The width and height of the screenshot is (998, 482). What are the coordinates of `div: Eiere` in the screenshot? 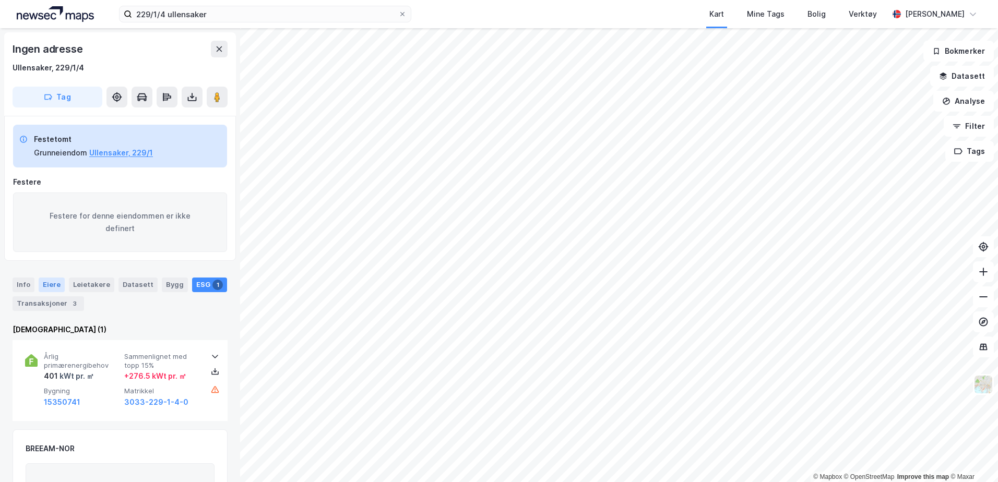 It's located at (52, 285).